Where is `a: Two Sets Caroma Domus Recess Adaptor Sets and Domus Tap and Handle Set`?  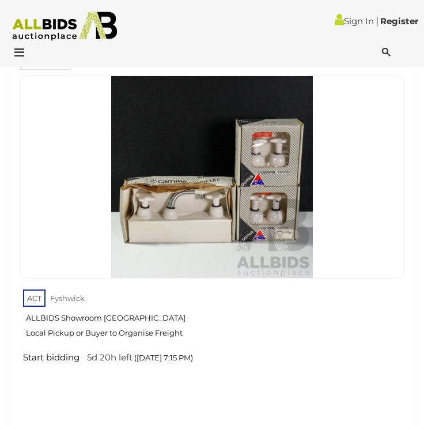
a: Two Sets Caroma Domus Recess Adaptor Sets and Domus Tap and Handle Set is located at coordinates (212, 177).